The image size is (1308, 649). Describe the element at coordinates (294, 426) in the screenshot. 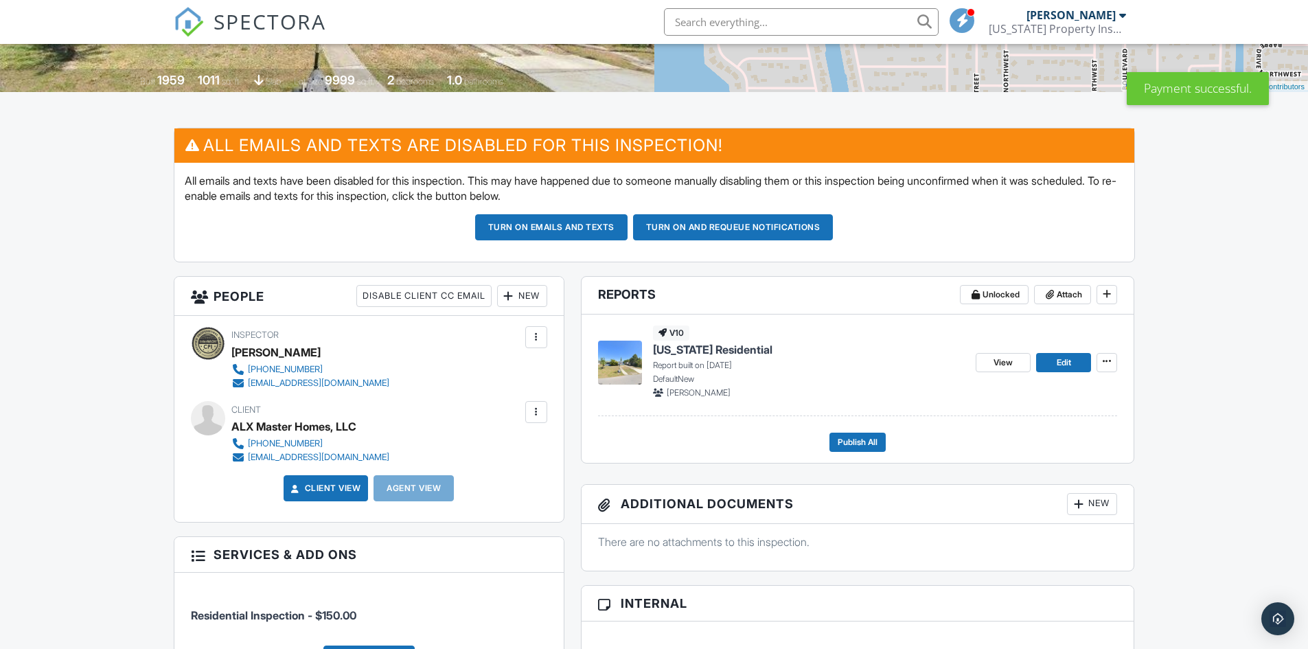

I see `div: ALX Master Homes, LLC` at that location.